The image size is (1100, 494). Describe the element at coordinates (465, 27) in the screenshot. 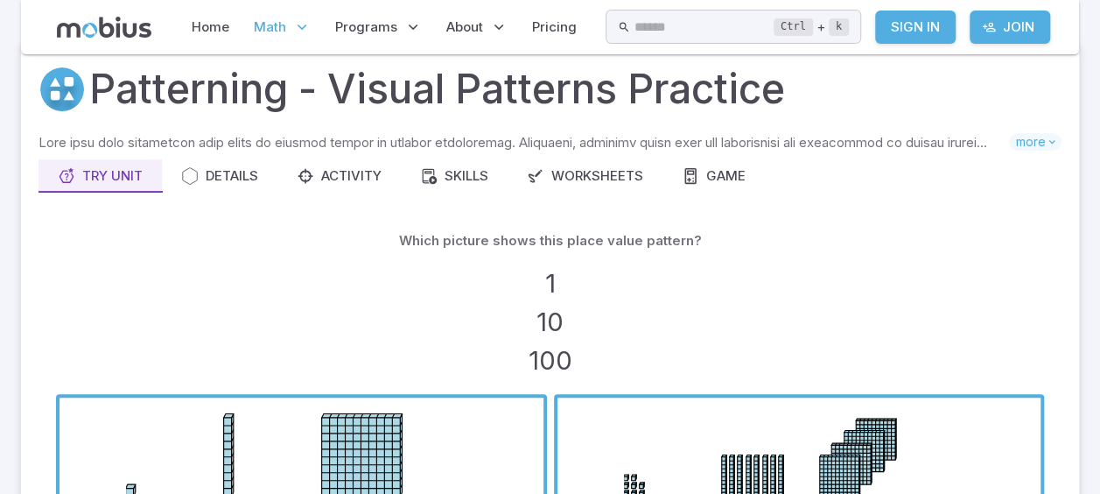

I see `span: About` at that location.